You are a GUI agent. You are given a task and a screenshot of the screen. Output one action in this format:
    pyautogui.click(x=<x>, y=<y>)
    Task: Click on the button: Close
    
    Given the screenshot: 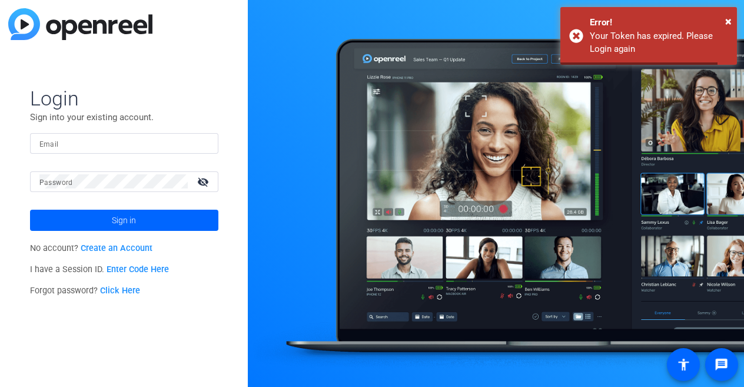 What is the action you would take?
    pyautogui.click(x=728, y=21)
    